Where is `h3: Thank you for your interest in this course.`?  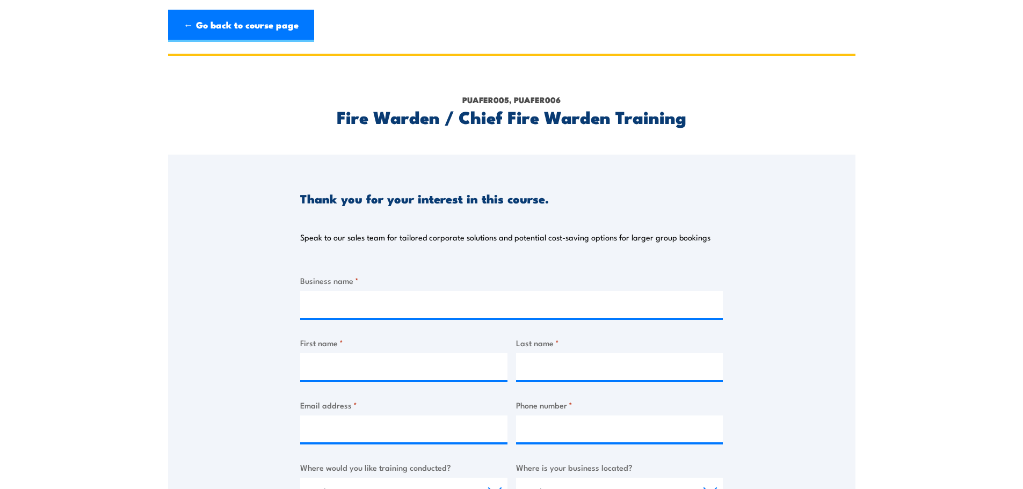 h3: Thank you for your interest in this course. is located at coordinates (424, 198).